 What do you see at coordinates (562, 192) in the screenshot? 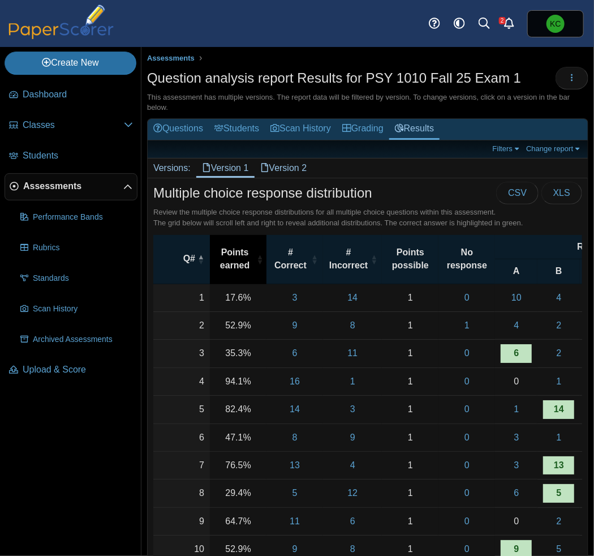
I see `span: XLS` at bounding box center [562, 192].